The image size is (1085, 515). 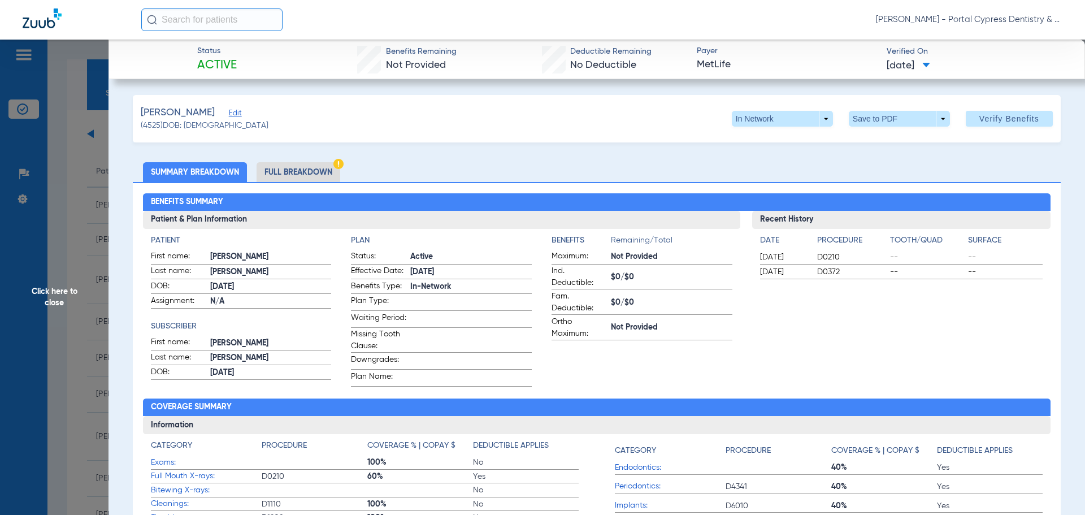 What do you see at coordinates (928, 242) in the screenshot?
I see `app-breakdown-title: Tooth/Quad` at bounding box center [928, 242].